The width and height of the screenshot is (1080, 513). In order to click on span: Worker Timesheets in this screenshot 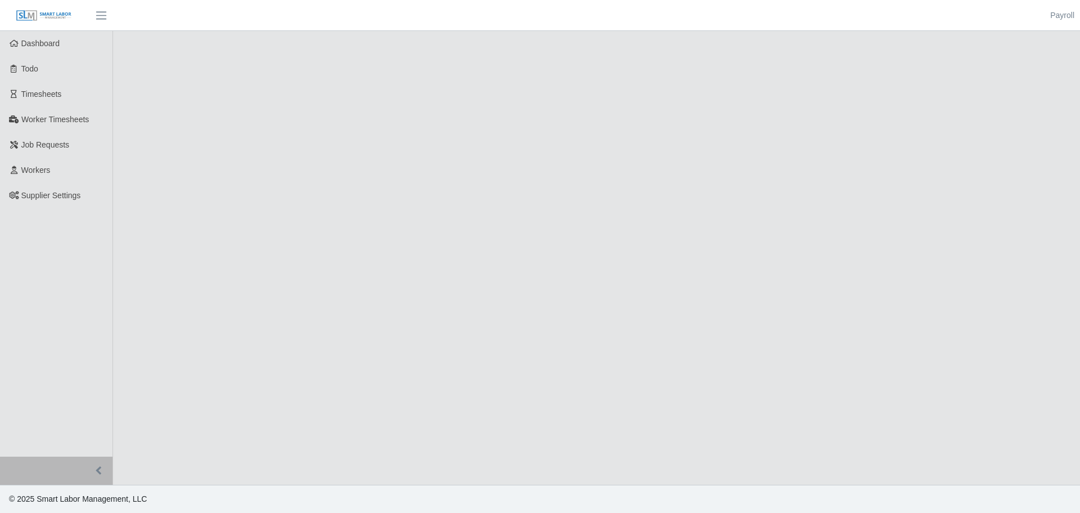, I will do `click(55, 119)`.